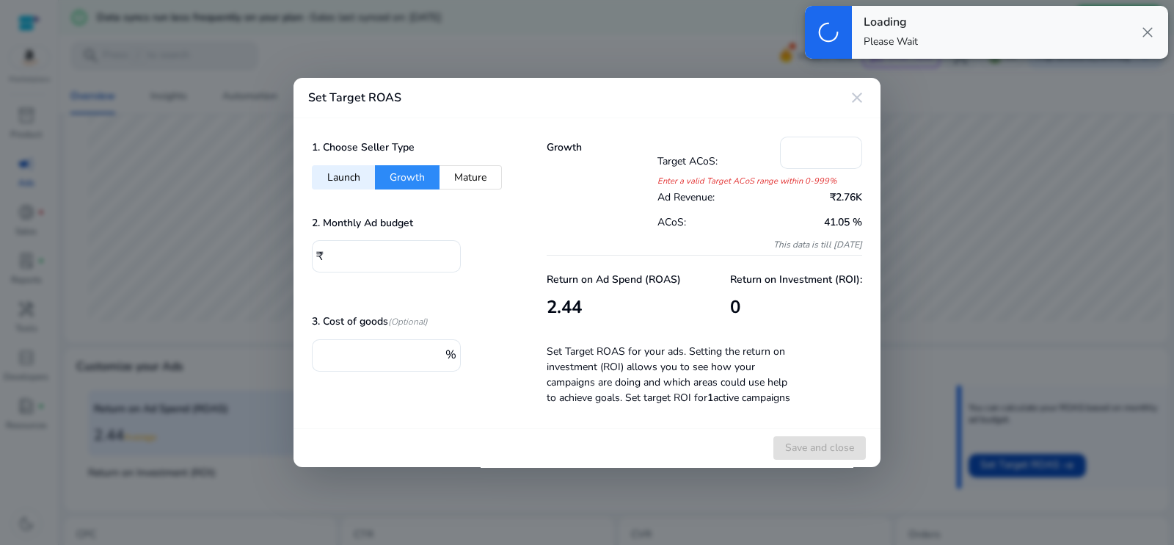  I want to click on p: Set Target ROAS for your ads. Setting the return on investment (ROI) allows you to see how your c..., so click(673, 371).